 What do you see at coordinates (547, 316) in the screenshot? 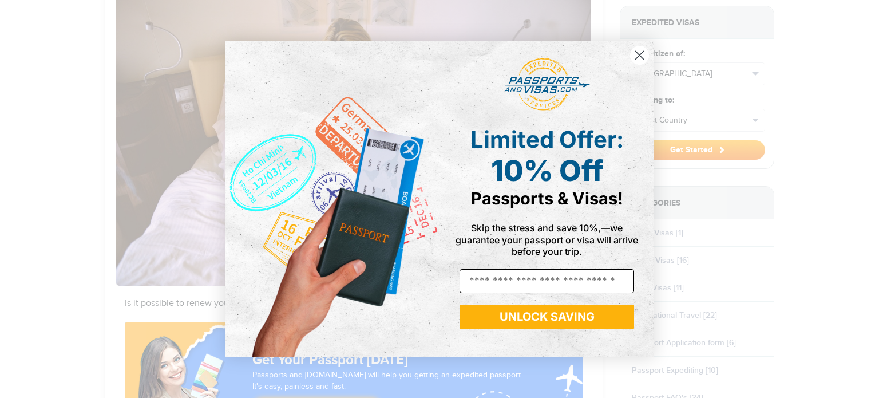
I see `button: UNLOCK SAVING` at bounding box center [547, 316].